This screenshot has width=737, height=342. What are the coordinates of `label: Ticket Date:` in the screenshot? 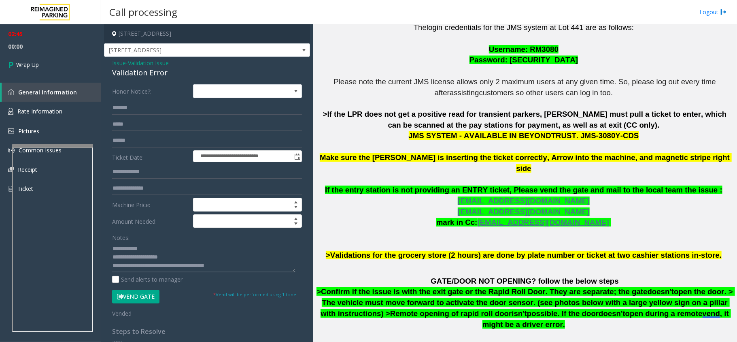 It's located at (151, 156).